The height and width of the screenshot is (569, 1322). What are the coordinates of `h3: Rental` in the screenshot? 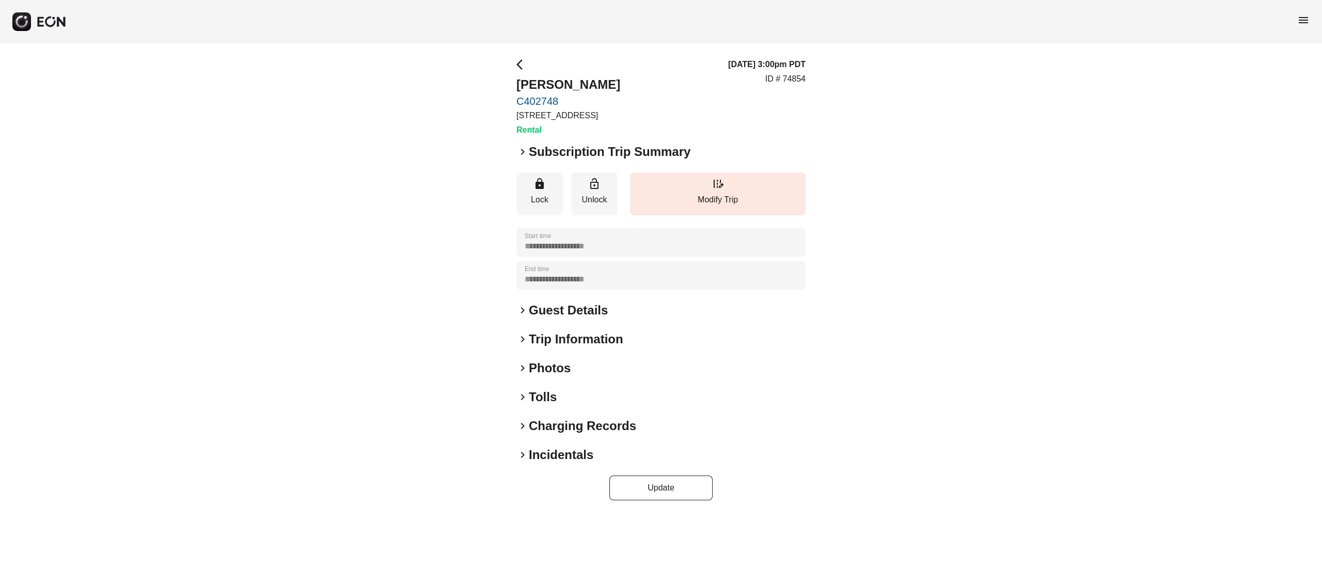 It's located at (568, 130).